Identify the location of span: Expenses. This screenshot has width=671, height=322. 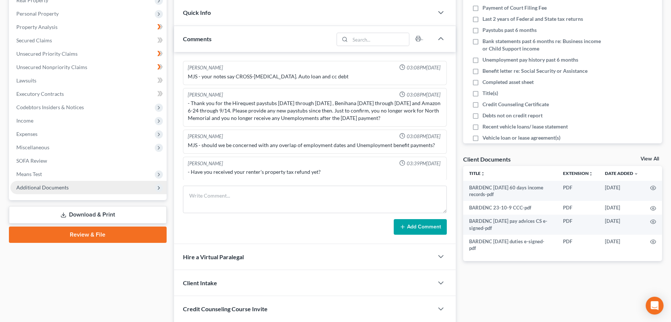
(27, 134).